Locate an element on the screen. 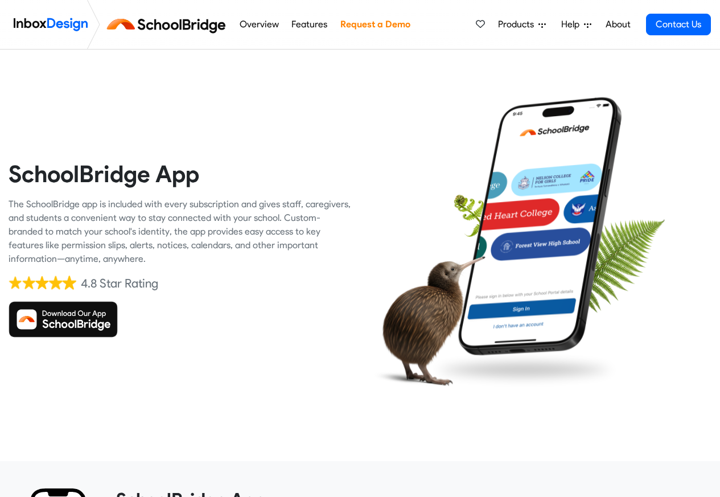 This screenshot has width=720, height=497. span: Help is located at coordinates (572, 24).